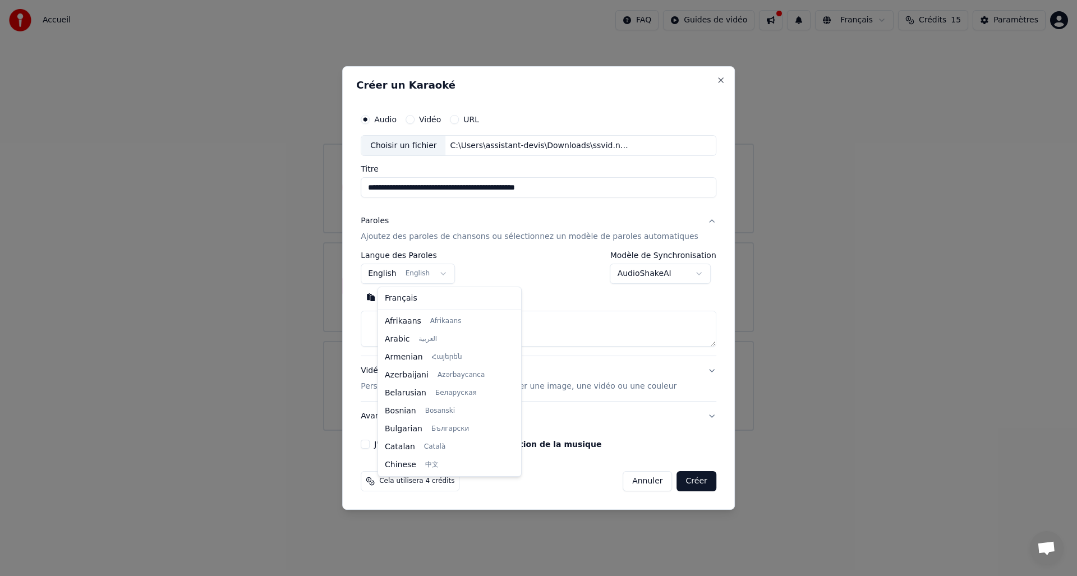  Describe the element at coordinates (440, 411) in the screenshot. I see `span: Bosanski` at that location.